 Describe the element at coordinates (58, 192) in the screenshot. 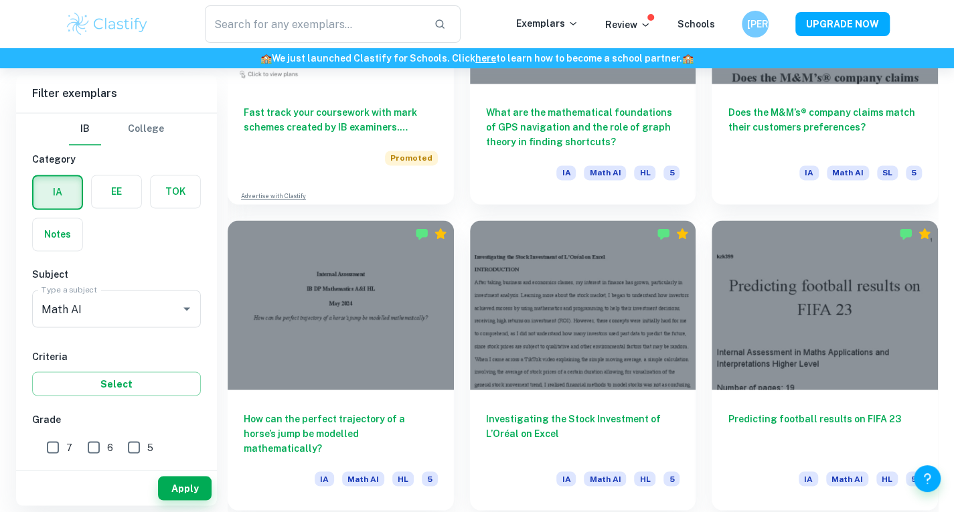

I see `button: IA` at that location.